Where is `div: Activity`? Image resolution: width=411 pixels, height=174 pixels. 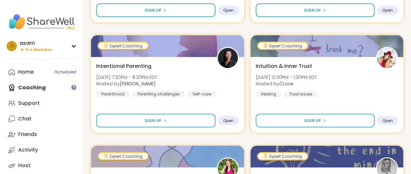
div: Activity is located at coordinates (28, 150).